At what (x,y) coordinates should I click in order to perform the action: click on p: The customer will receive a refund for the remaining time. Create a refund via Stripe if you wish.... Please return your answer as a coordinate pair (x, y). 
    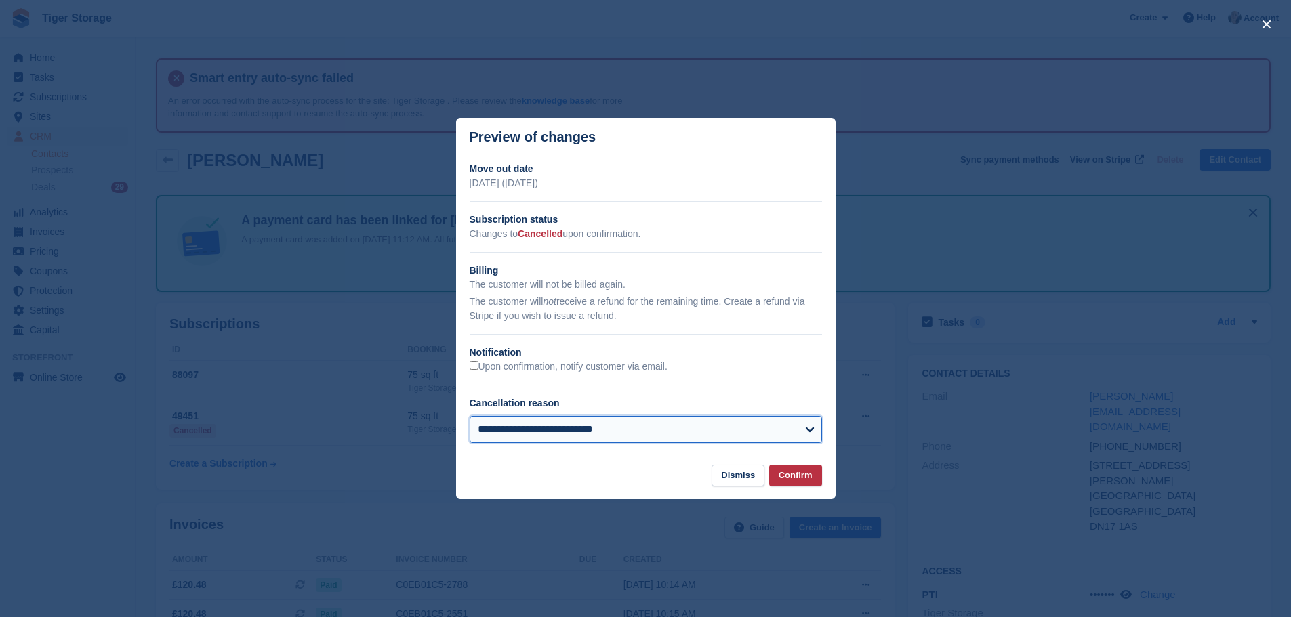
    Looking at the image, I should click on (646, 309).